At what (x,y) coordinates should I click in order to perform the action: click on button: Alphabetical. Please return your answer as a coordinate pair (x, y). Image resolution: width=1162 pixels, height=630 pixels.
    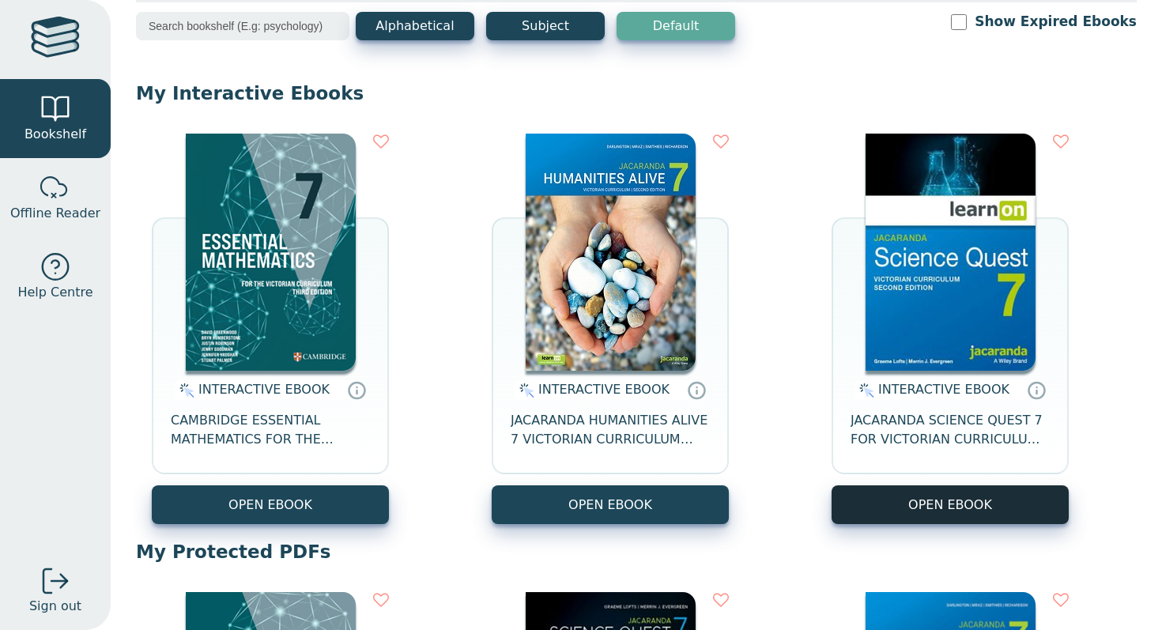
    Looking at the image, I should click on (415, 26).